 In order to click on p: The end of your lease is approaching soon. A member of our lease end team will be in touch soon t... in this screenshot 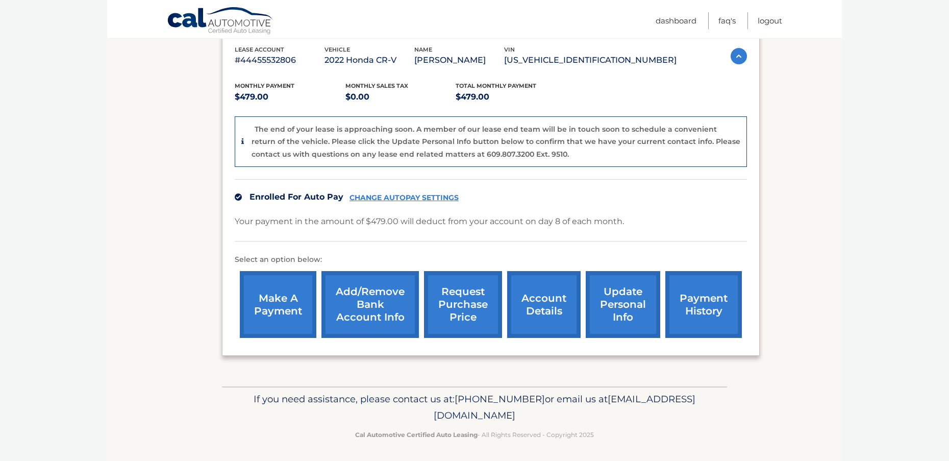, I will do `click(496, 141)`.